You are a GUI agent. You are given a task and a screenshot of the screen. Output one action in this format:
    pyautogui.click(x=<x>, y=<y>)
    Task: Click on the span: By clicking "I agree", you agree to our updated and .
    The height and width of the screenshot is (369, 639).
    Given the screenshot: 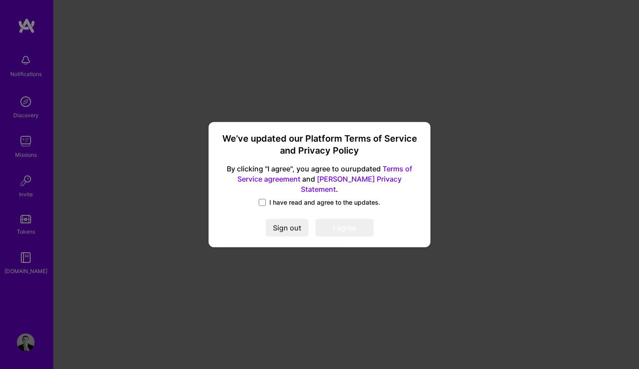 What is the action you would take?
    pyautogui.click(x=319, y=179)
    